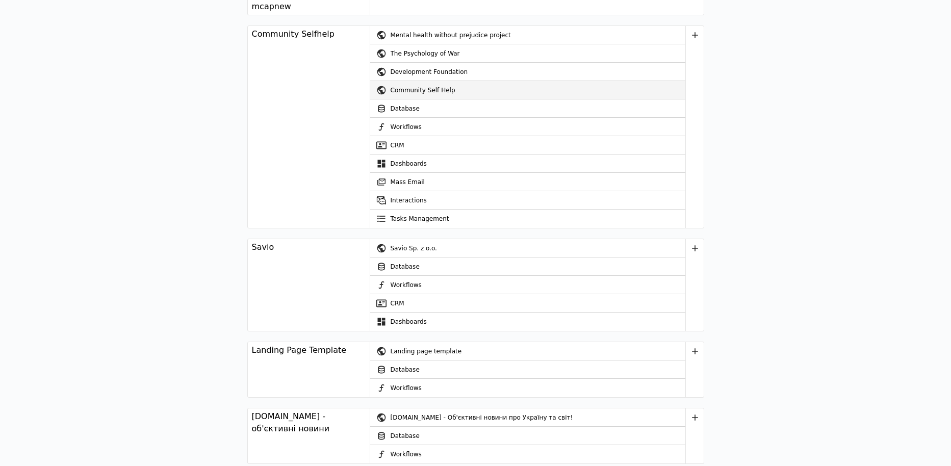 This screenshot has width=951, height=466. Describe the element at coordinates (538, 248) in the screenshot. I see `div: Savio Sp. z o.o.` at that location.